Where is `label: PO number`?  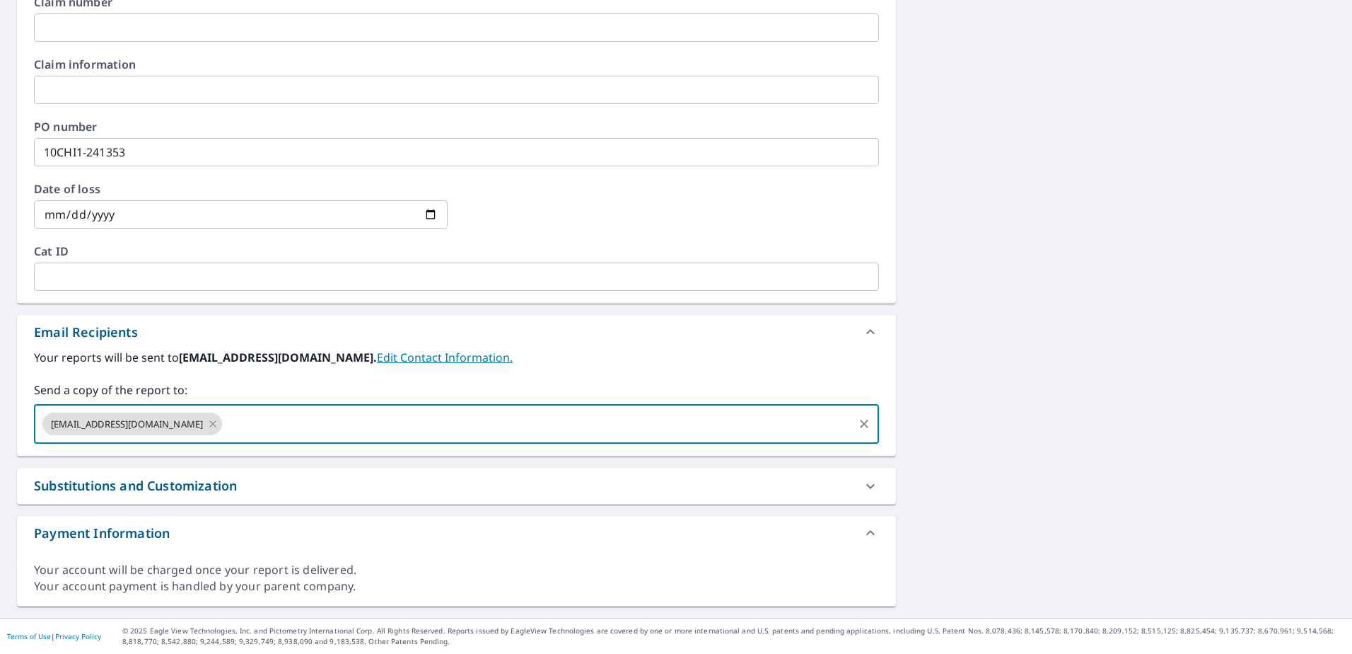 label: PO number is located at coordinates (456, 127).